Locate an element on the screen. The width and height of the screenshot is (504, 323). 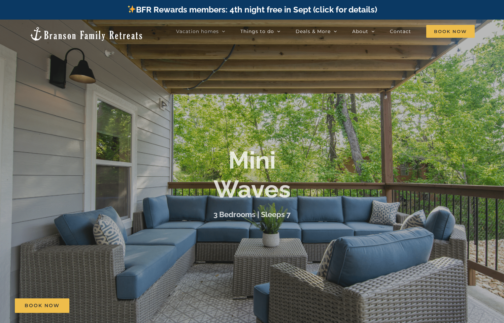
b: Mini Waves is located at coordinates (252, 174).